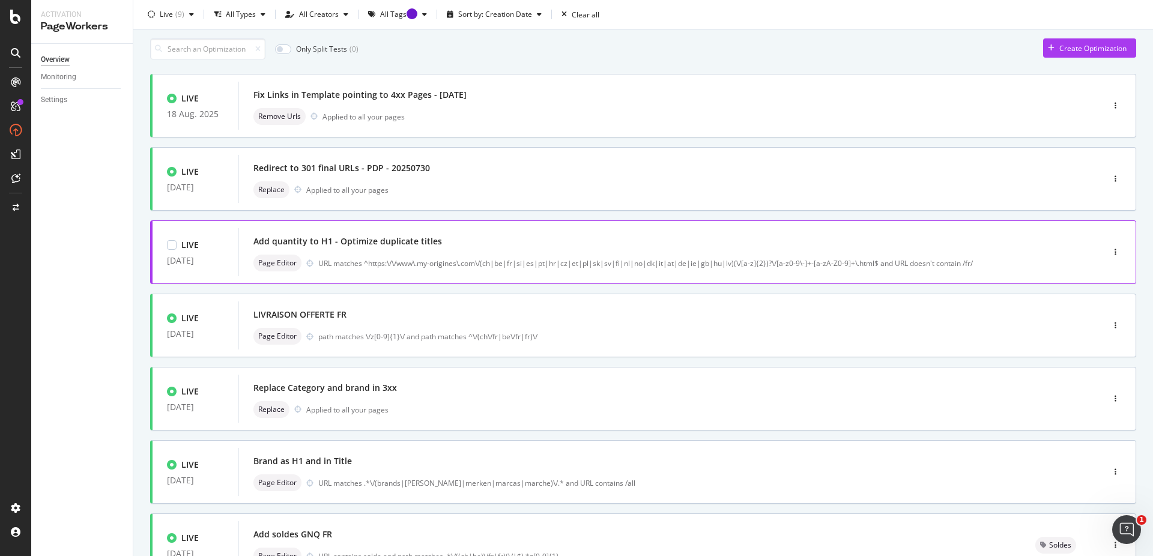  What do you see at coordinates (354, 49) in the screenshot?
I see `div: ( 0 )` at bounding box center [354, 49].